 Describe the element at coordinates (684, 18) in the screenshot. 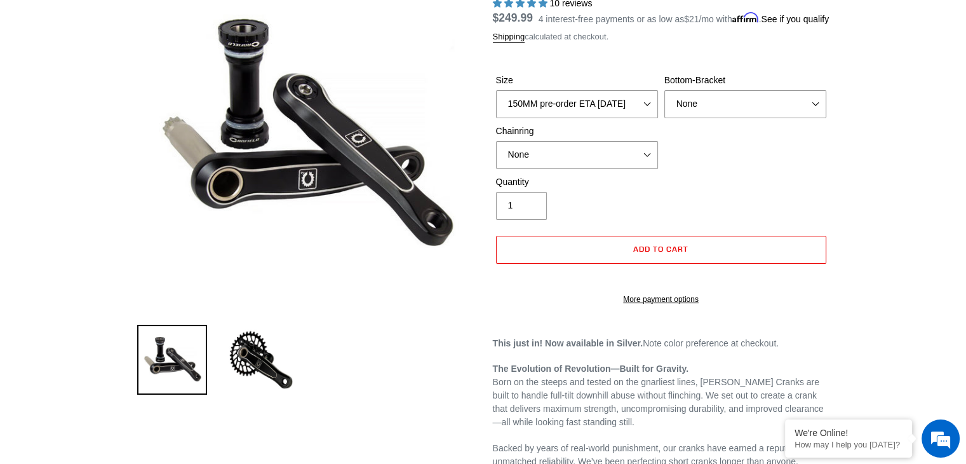

I see `p: 4 interest-free payments or as low as /mo with .` at that location.